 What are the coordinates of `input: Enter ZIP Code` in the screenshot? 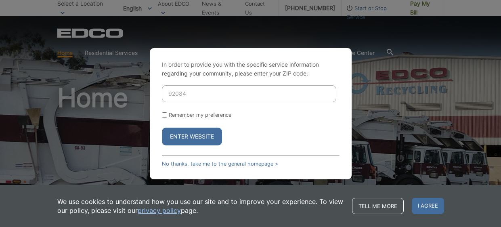 It's located at (249, 94).